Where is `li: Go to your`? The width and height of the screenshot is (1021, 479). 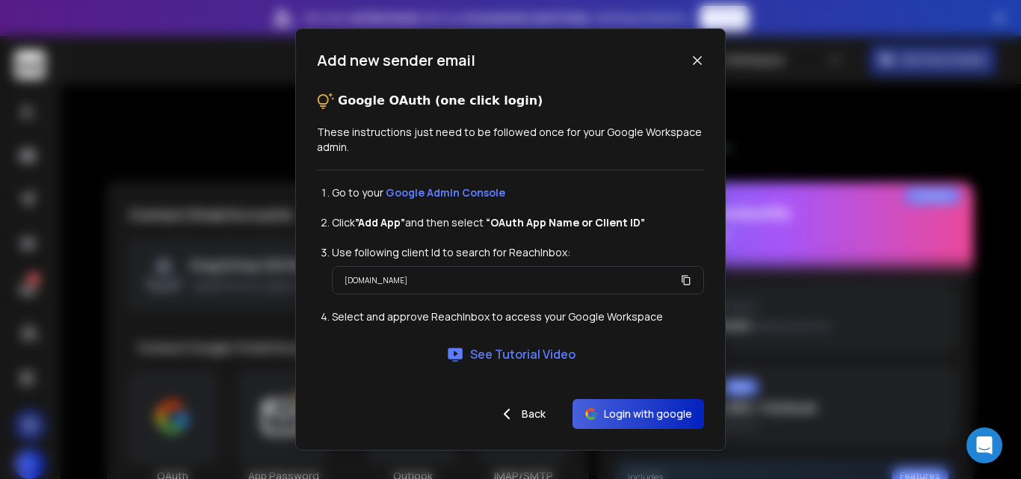
li: Go to your is located at coordinates (518, 193).